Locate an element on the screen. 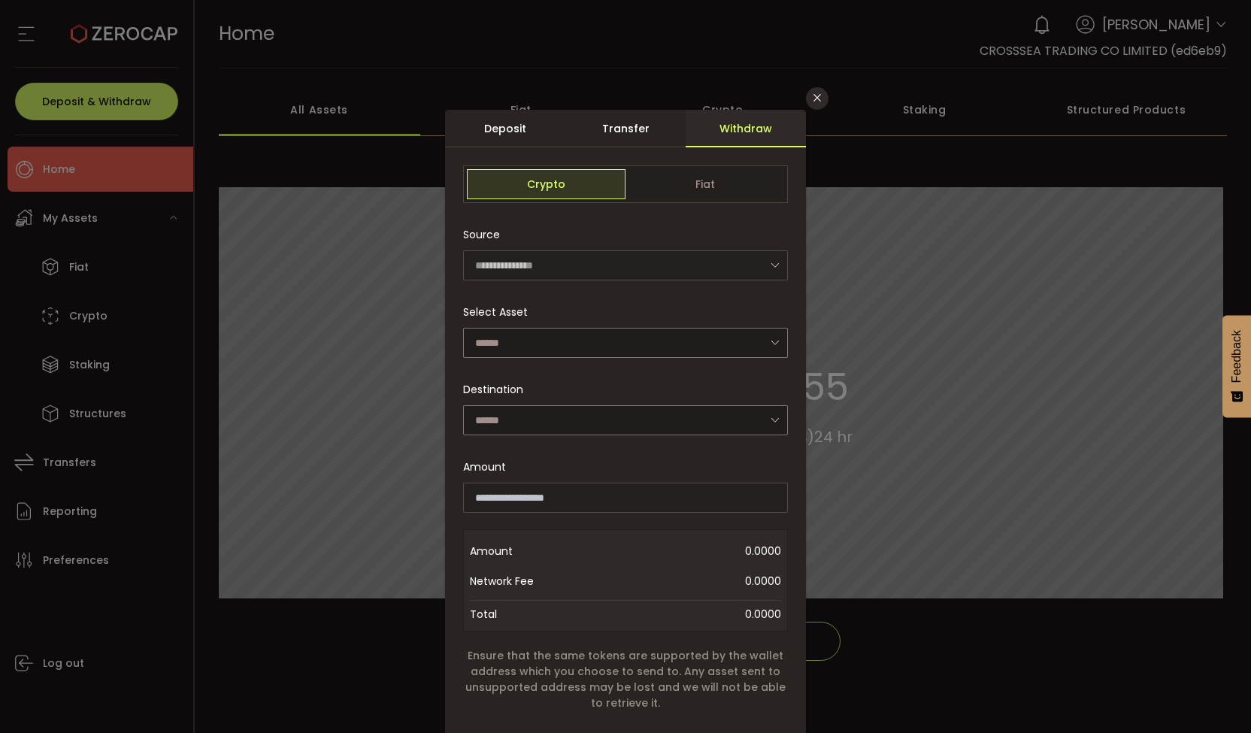 Image resolution: width=1251 pixels, height=733 pixels. button: Close is located at coordinates (817, 99).